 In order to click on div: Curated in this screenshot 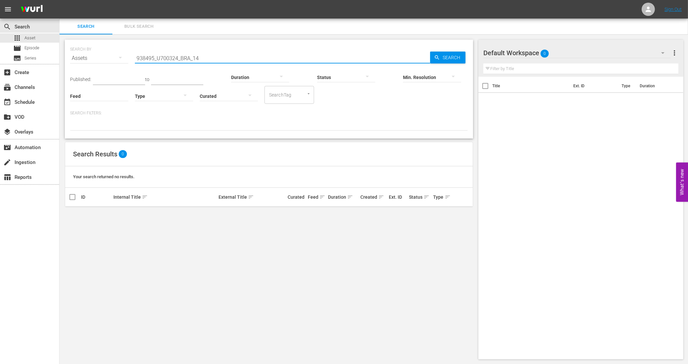, I will do `click(296, 197)`.